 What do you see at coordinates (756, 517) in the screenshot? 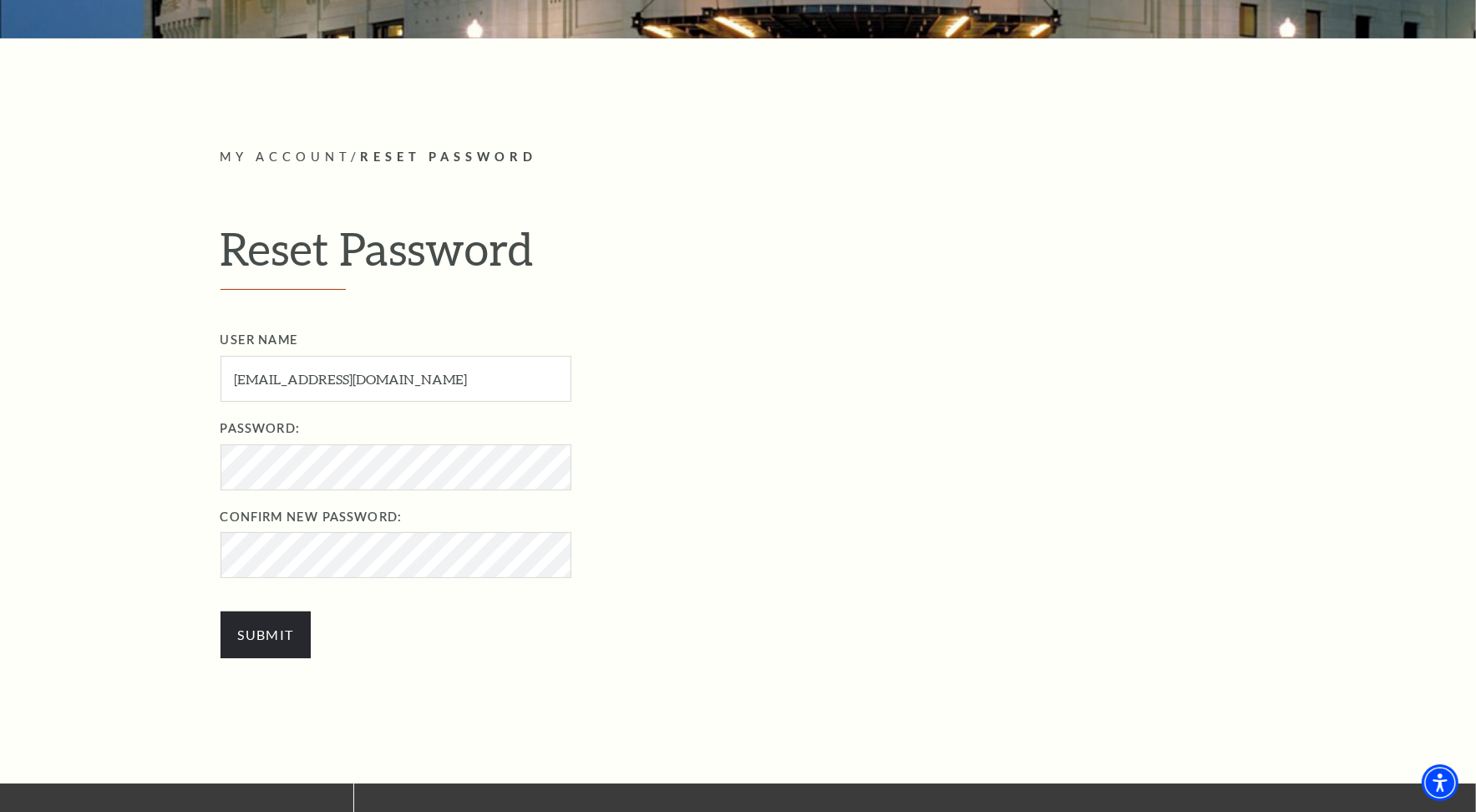
I see `label: Confirm New Password:` at bounding box center [756, 517].